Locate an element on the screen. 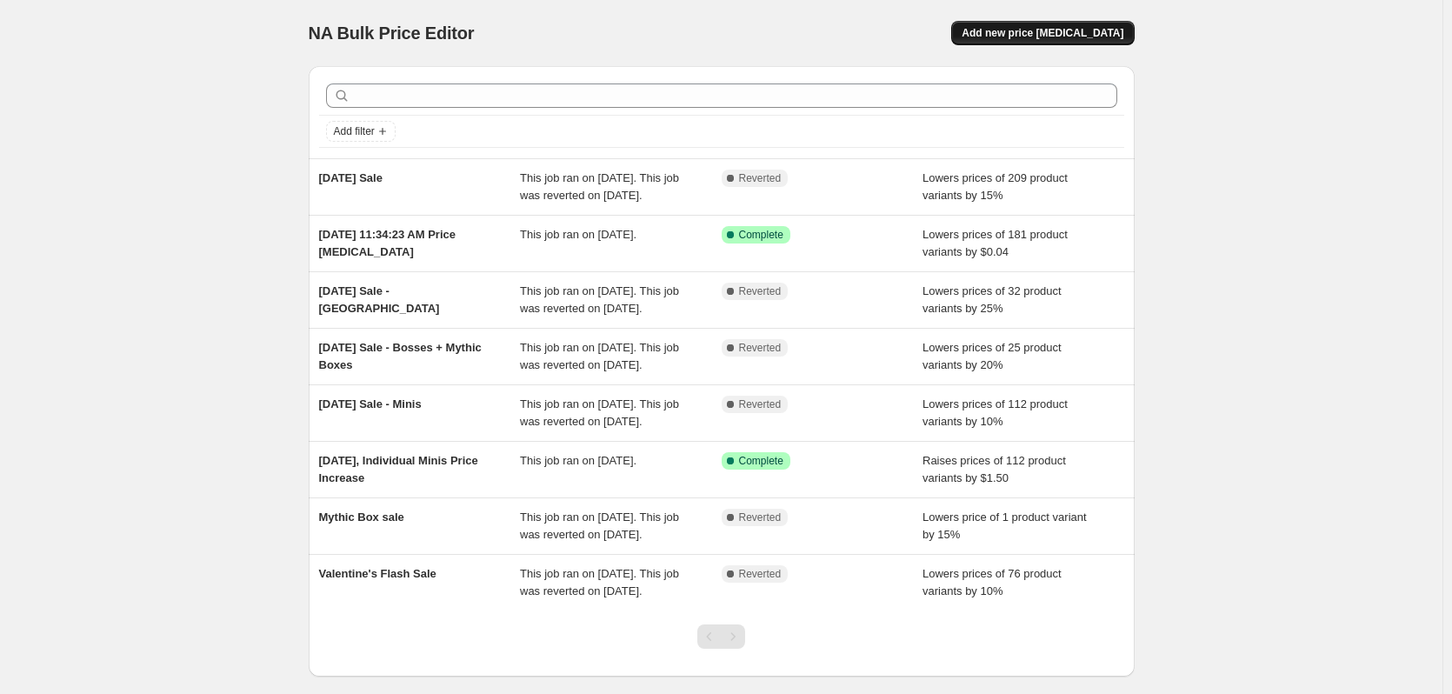  span: Lowers prices of 32 product variants by 25% is located at coordinates (992, 299).